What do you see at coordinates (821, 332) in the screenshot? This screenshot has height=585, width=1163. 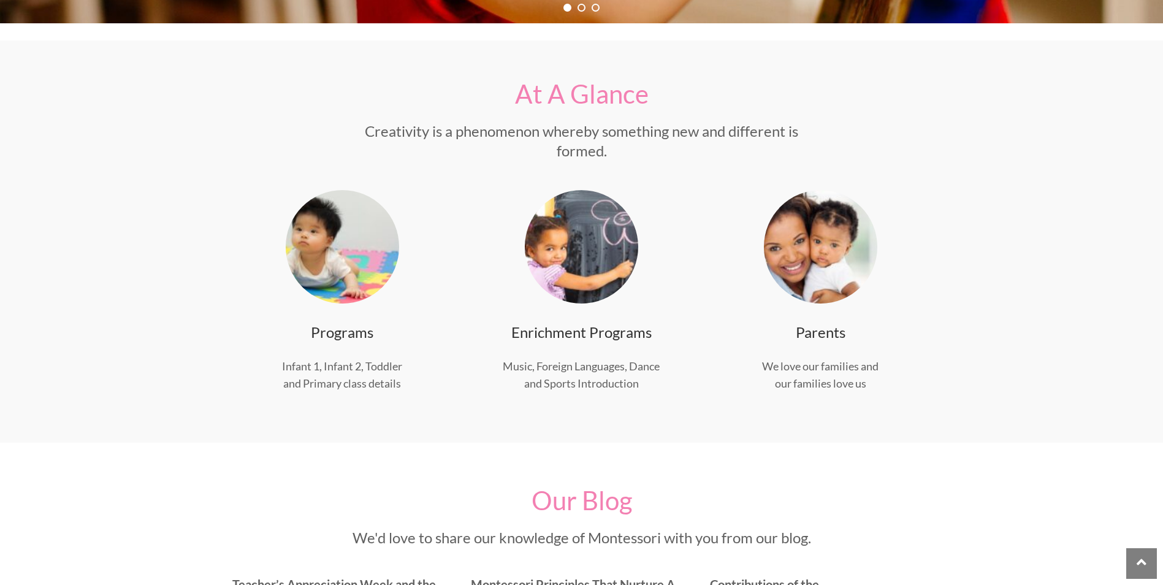 I see `a: Parents` at bounding box center [821, 332].